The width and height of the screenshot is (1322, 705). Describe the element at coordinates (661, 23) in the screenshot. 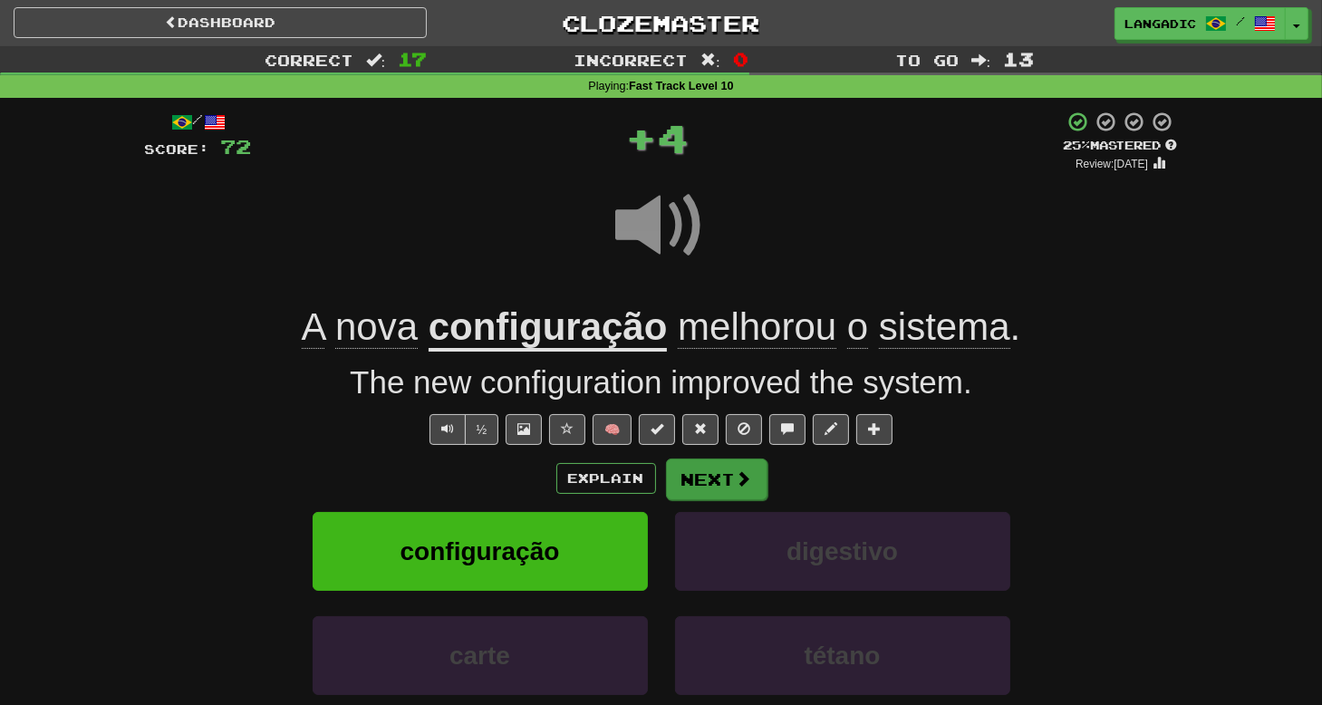

I see `a: Clozemaster` at that location.